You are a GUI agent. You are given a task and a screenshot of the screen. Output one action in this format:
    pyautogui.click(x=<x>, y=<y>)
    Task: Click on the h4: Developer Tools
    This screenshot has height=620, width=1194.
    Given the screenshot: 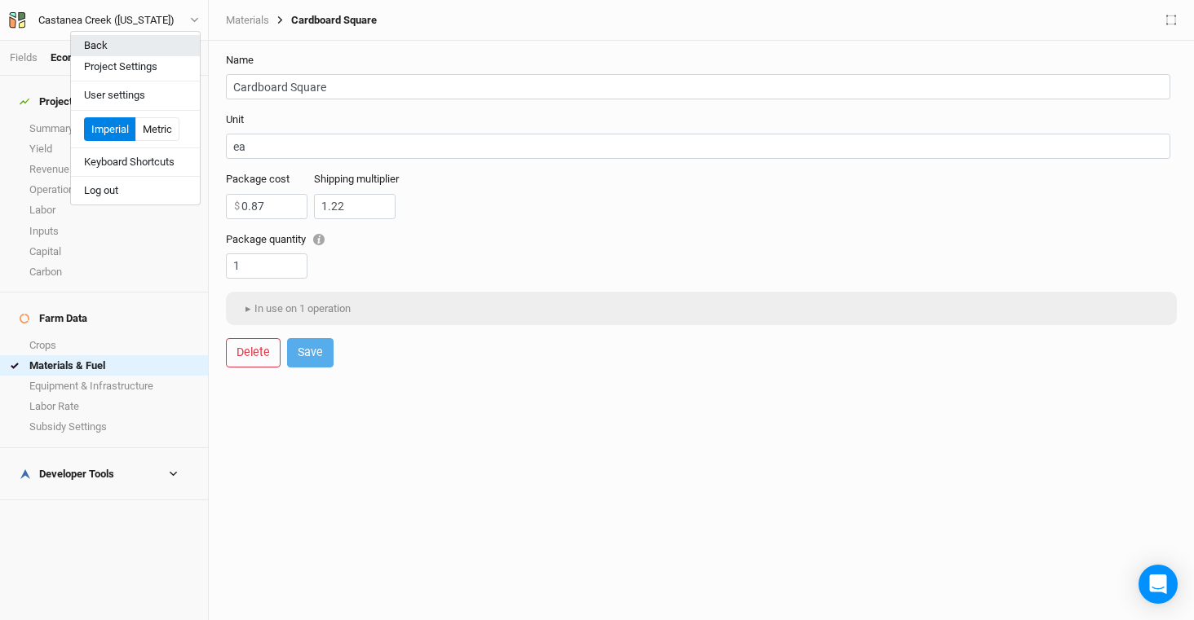 What is the action you would take?
    pyautogui.click(x=104, y=475)
    